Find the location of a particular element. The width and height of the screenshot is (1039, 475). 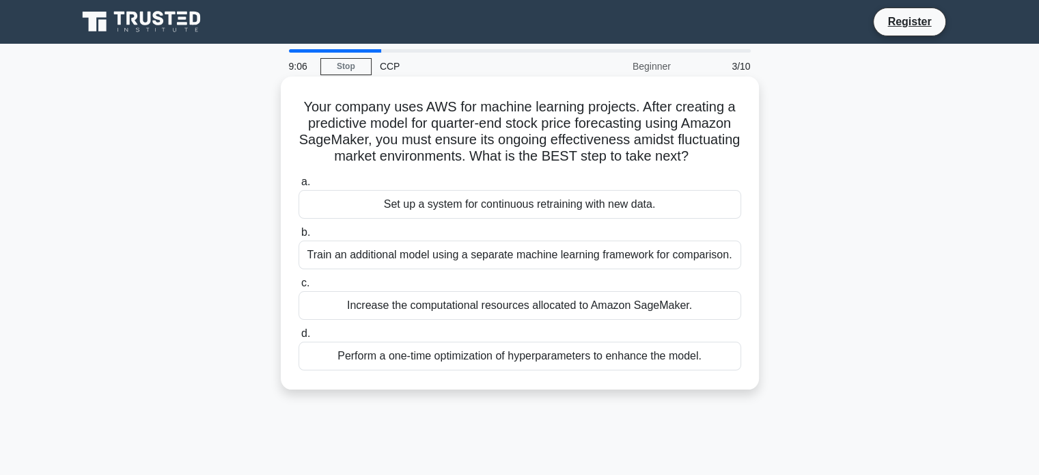

a: Register is located at coordinates (909, 21).